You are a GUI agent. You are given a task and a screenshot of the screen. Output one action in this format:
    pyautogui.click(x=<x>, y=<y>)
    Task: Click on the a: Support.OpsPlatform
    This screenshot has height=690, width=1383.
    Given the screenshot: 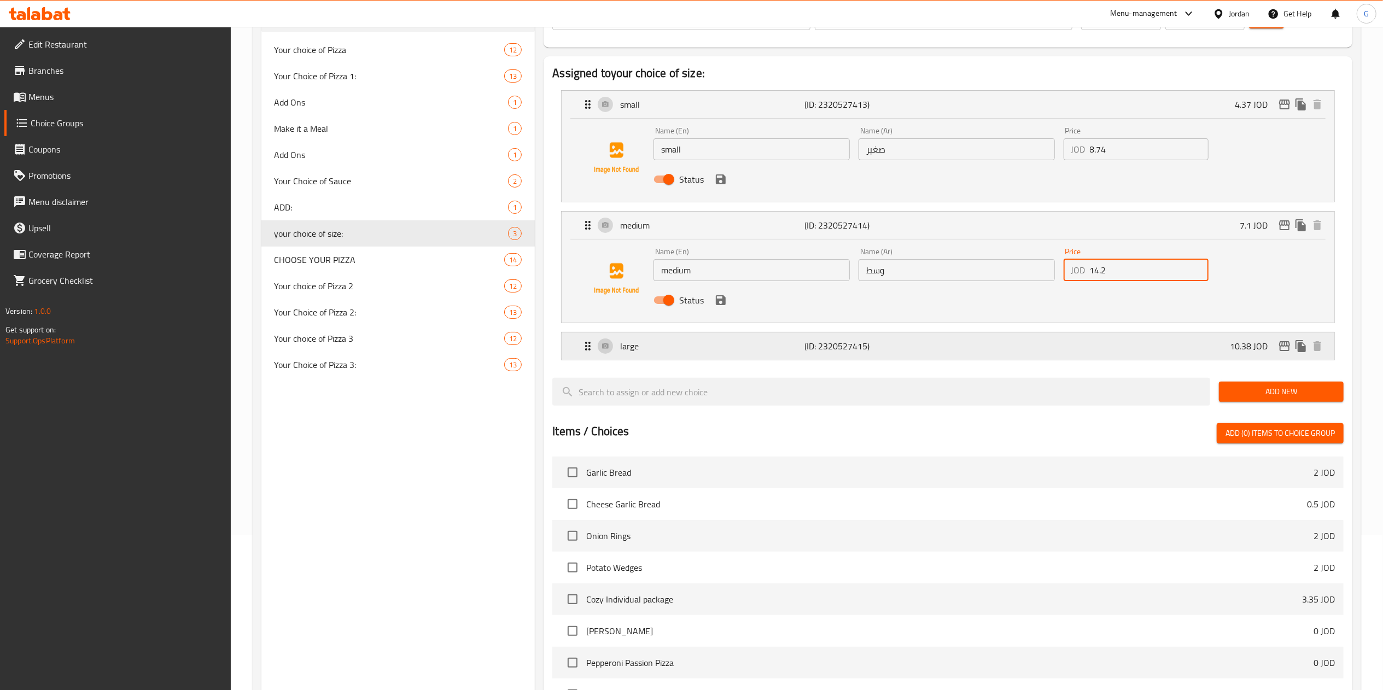 What is the action you would take?
    pyautogui.click(x=40, y=341)
    